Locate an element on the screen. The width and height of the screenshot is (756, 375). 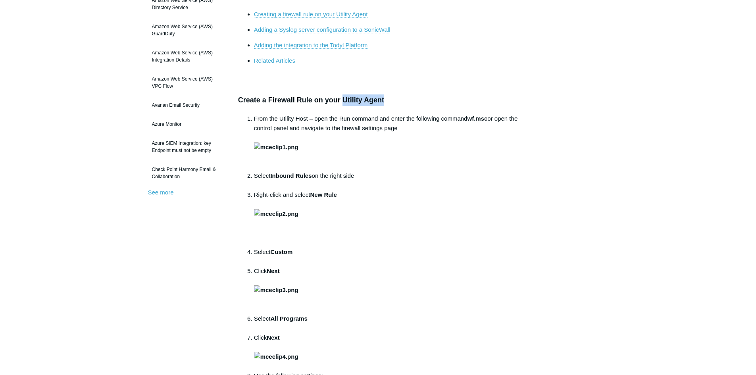
li: Select on the right side is located at coordinates (386, 180).